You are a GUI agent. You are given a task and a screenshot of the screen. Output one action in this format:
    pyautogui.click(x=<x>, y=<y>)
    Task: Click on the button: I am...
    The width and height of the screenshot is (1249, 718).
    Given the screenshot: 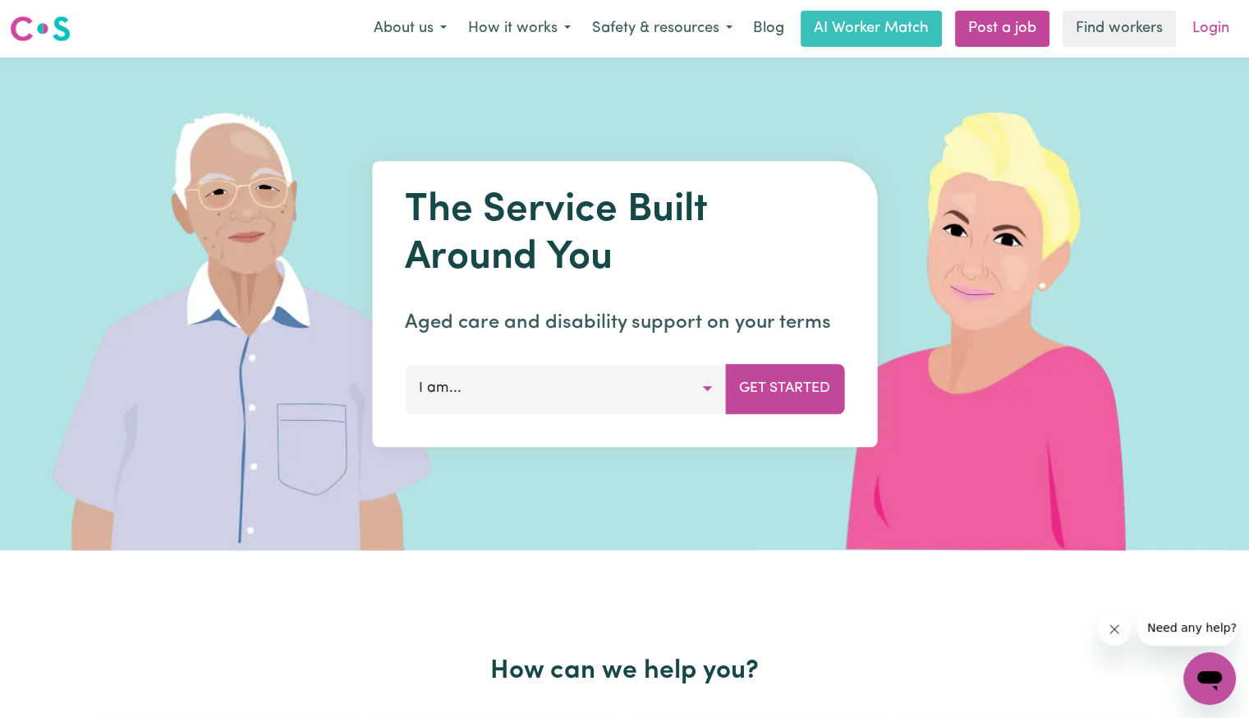 What is the action you would take?
    pyautogui.click(x=565, y=388)
    